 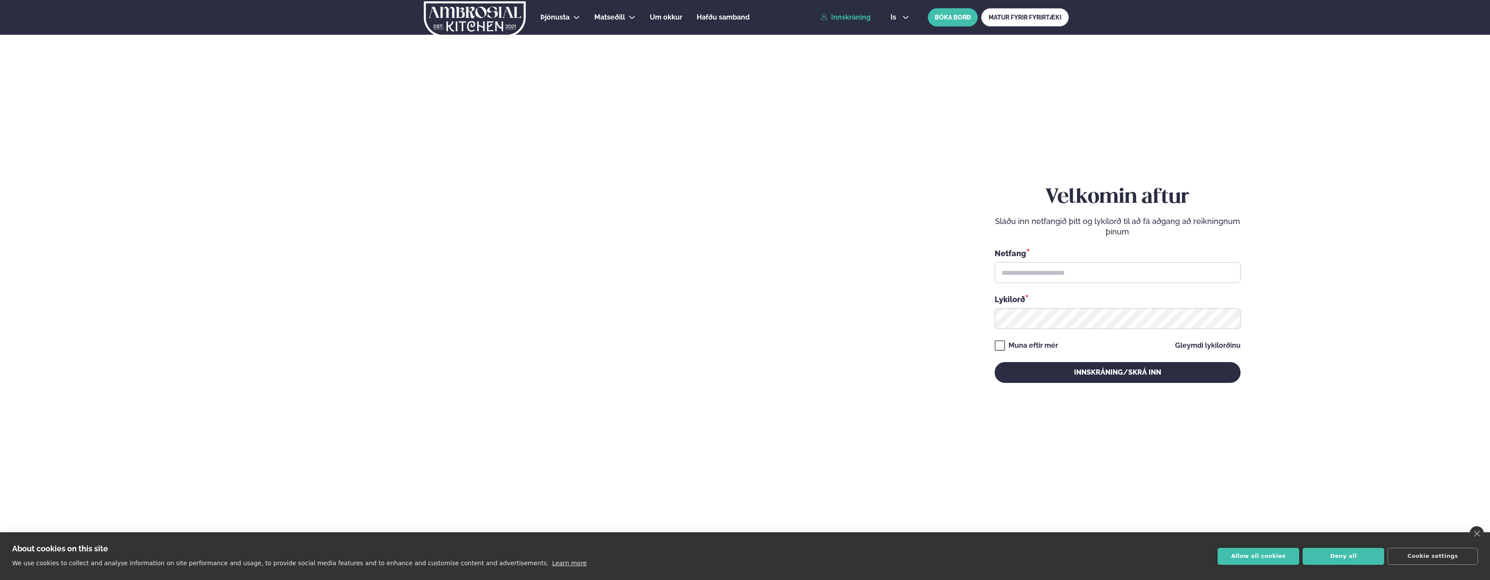 I want to click on button: Cookie settings, so click(x=1433, y=556).